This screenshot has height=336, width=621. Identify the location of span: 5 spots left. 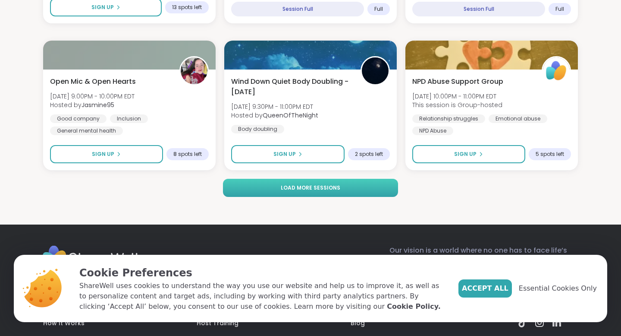
(550, 154).